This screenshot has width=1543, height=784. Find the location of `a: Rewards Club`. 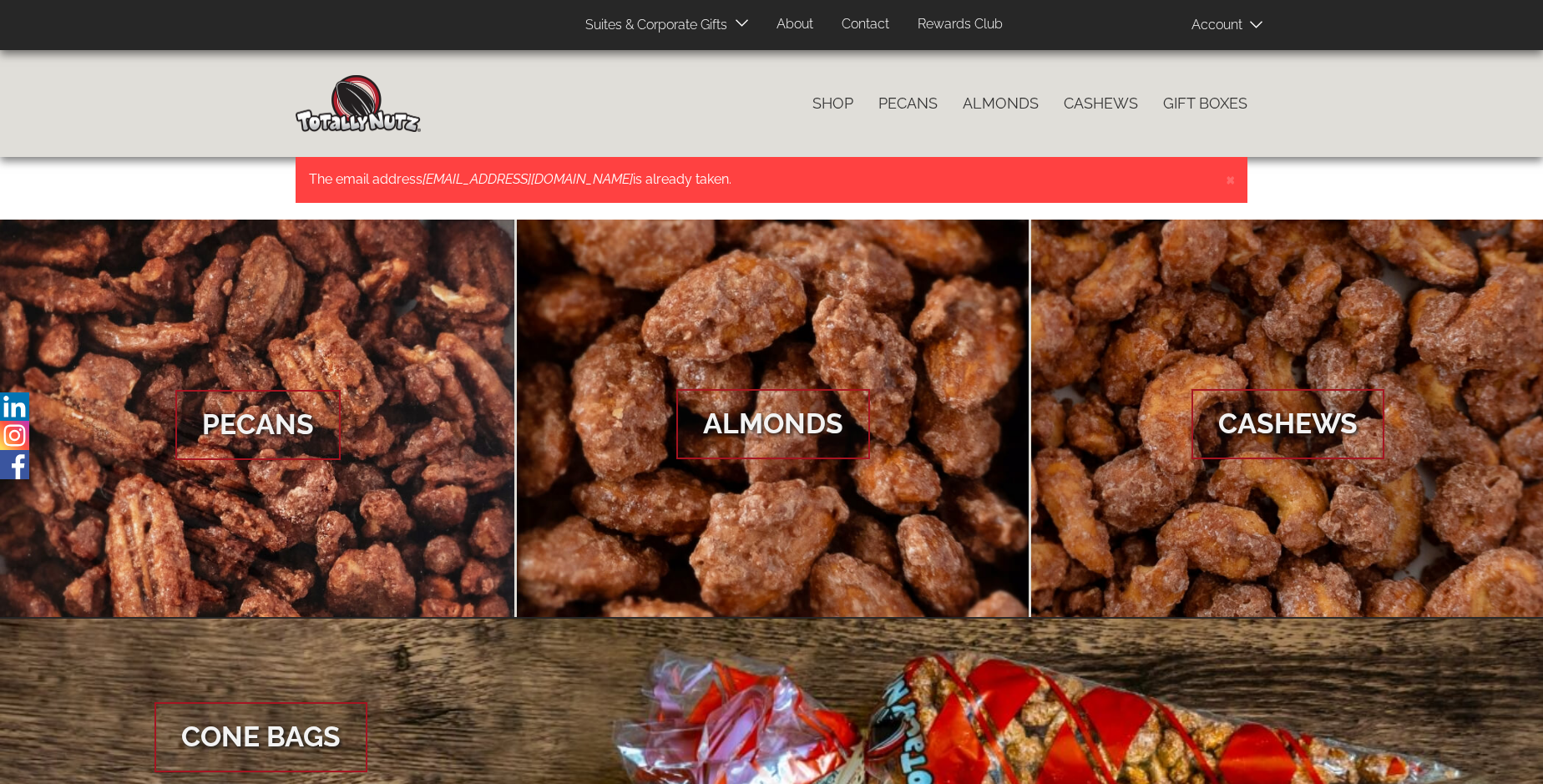

a: Rewards Club is located at coordinates (961, 25).